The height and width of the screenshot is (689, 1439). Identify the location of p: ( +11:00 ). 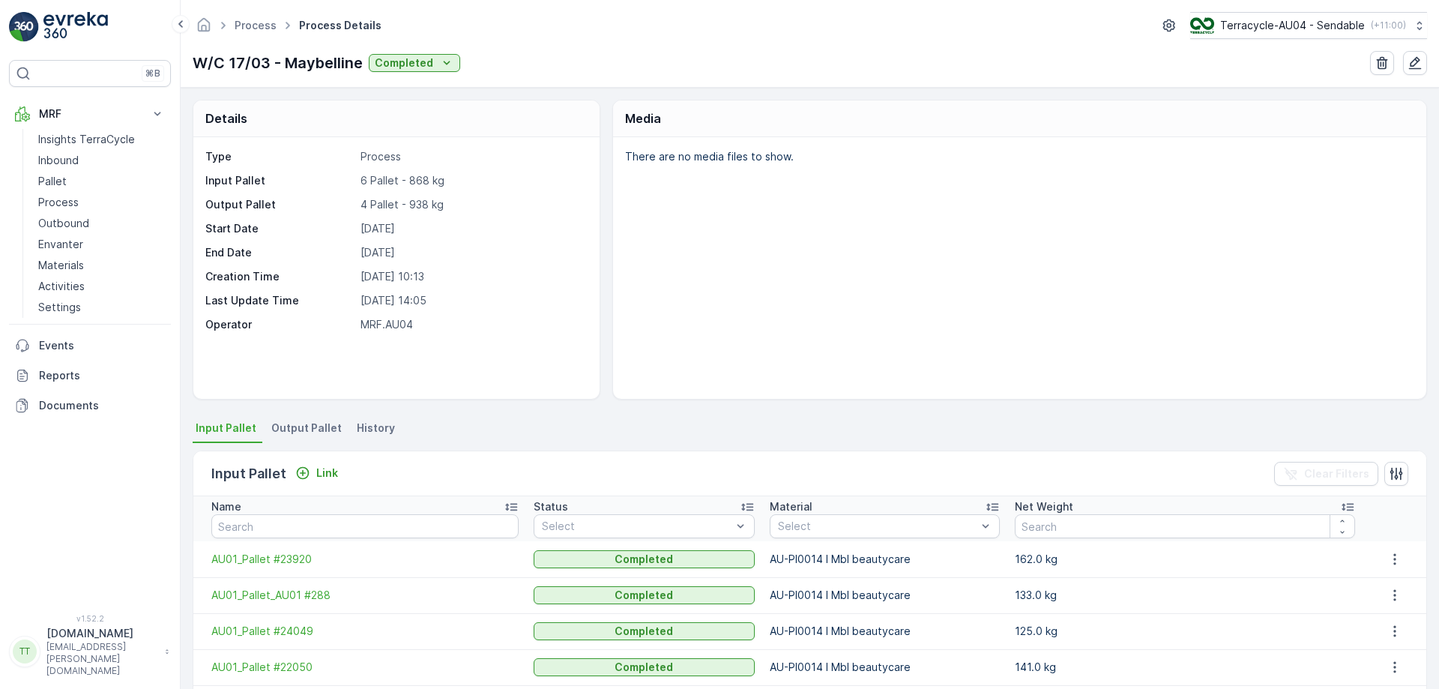
(1388, 25).